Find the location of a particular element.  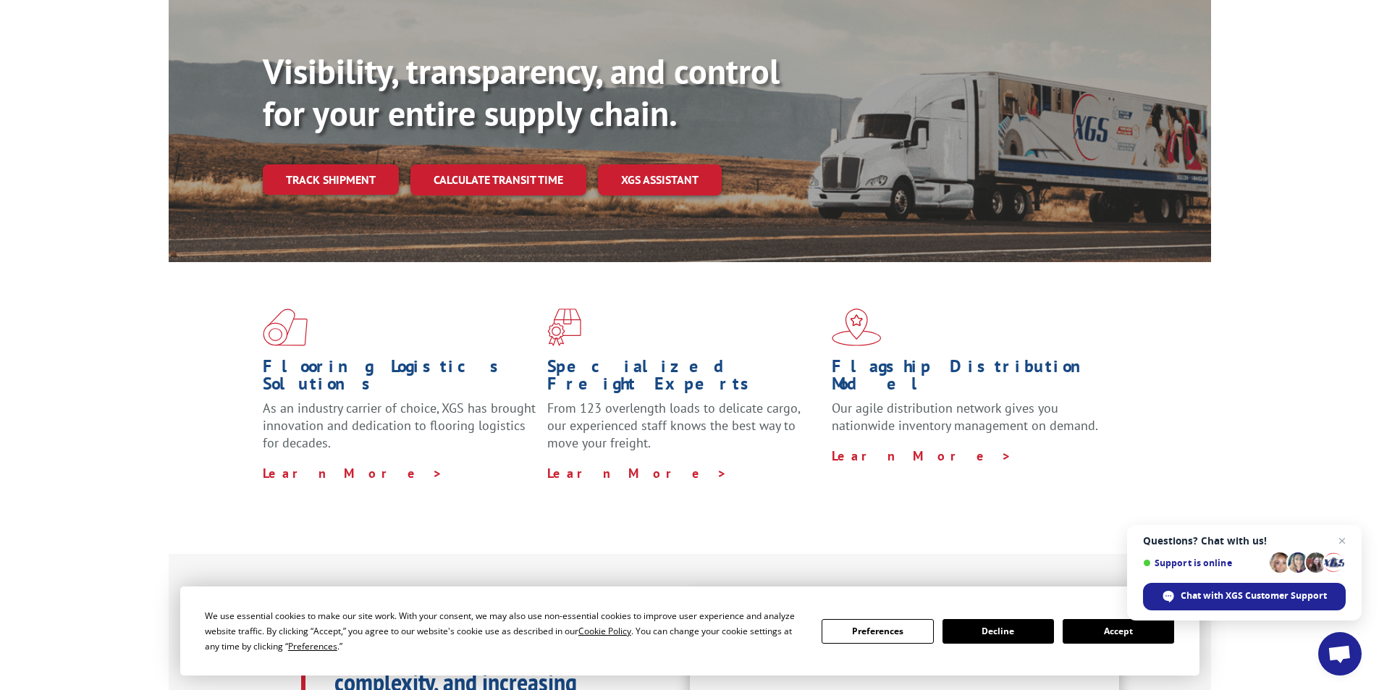

button: Accept is located at coordinates (1119, 631).